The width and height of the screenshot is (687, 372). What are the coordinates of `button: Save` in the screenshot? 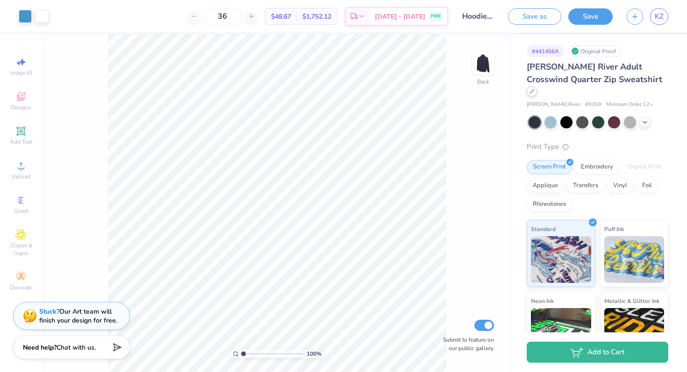 It's located at (590, 16).